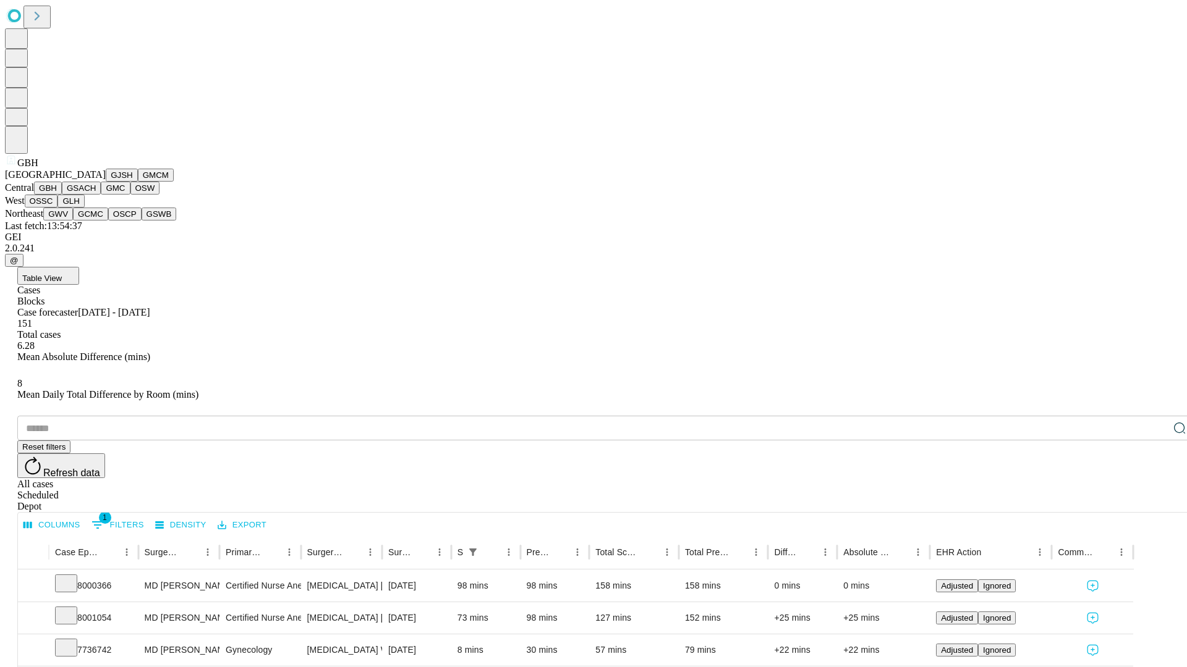 The width and height of the screenshot is (1187, 667). What do you see at coordinates (77, 552) in the screenshot?
I see `div: Case Epic Id` at bounding box center [77, 552].